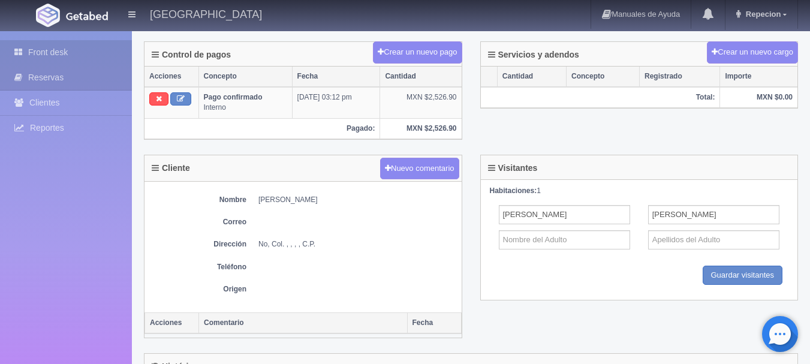 This screenshot has height=364, width=810. Describe the element at coordinates (680, 77) in the screenshot. I see `th: Registrado` at that location.